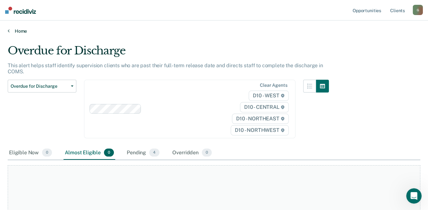 The image size is (428, 210). I want to click on span: D10 - WEST, so click(268, 96).